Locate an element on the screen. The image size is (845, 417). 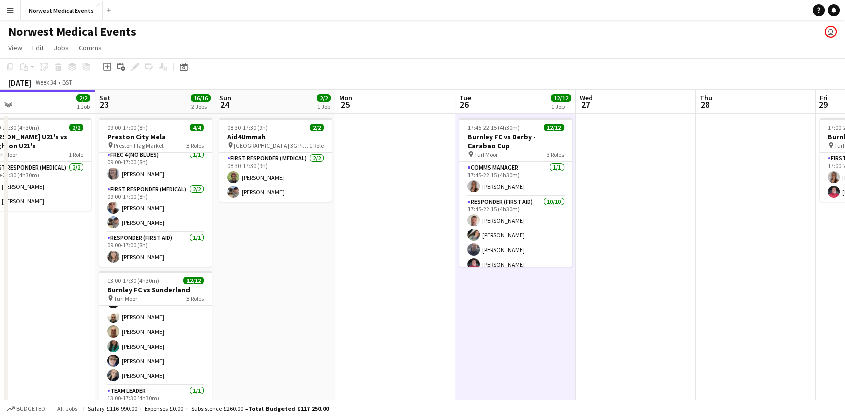
span: Edit is located at coordinates (38, 48).